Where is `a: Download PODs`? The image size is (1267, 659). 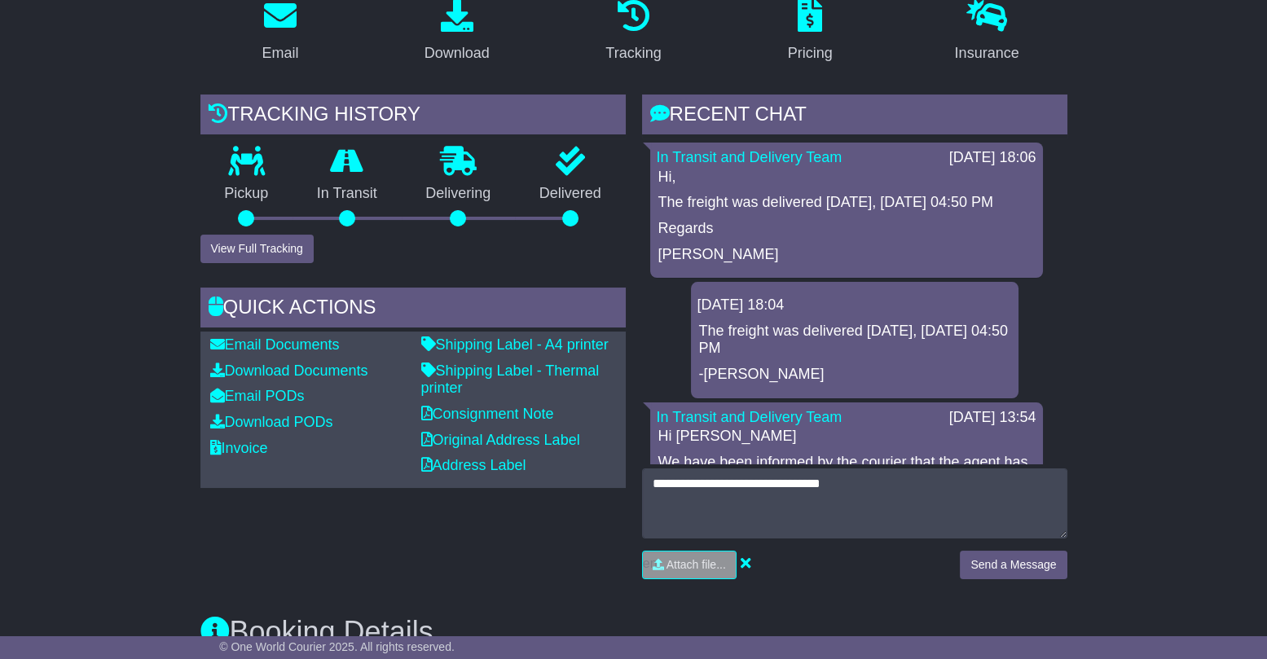
a: Download PODs is located at coordinates (271, 422).